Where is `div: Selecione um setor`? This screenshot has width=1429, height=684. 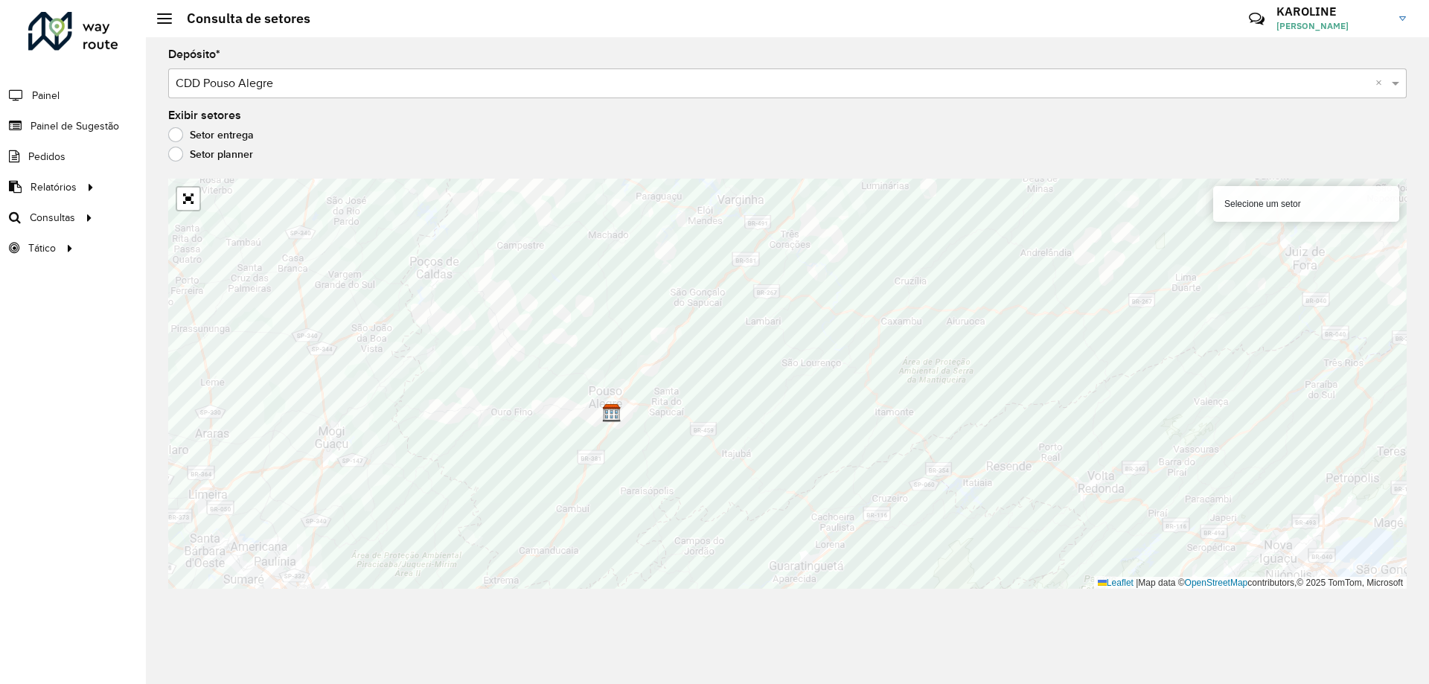 div: Selecione um setor is located at coordinates (1307, 204).